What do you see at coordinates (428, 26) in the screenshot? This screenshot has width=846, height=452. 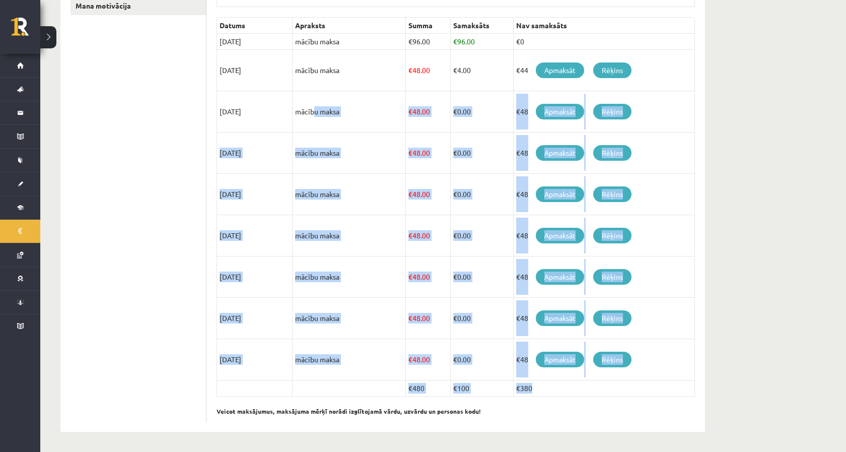 I see `th: Summa` at bounding box center [428, 26].